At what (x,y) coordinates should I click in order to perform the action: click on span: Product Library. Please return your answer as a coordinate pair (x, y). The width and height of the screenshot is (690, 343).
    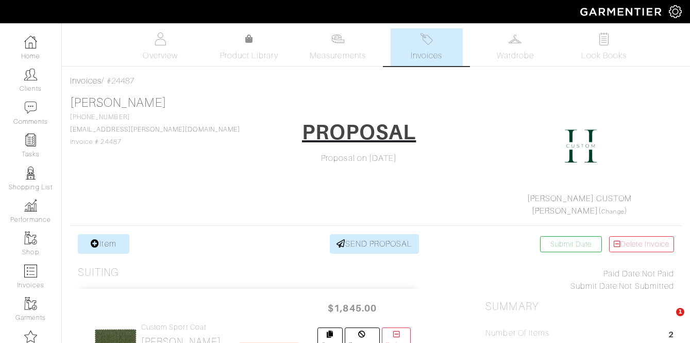
    Looking at the image, I should click on (249, 56).